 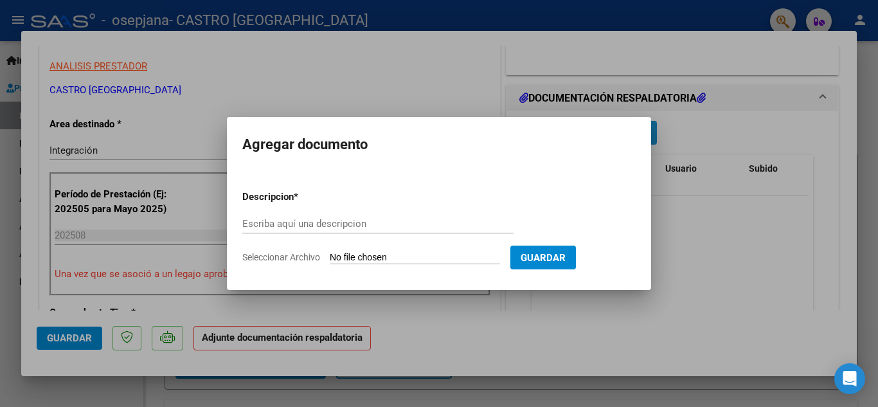 What do you see at coordinates (543, 258) in the screenshot?
I see `span: Guardar` at bounding box center [543, 258].